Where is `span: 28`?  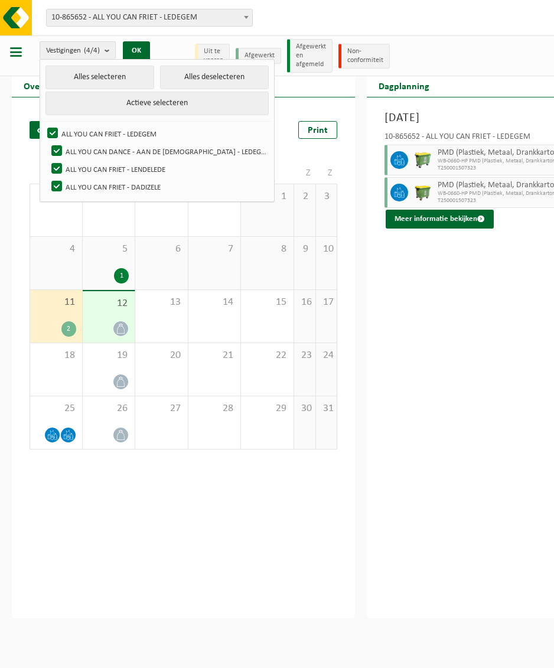 span: 28 is located at coordinates (214, 409).